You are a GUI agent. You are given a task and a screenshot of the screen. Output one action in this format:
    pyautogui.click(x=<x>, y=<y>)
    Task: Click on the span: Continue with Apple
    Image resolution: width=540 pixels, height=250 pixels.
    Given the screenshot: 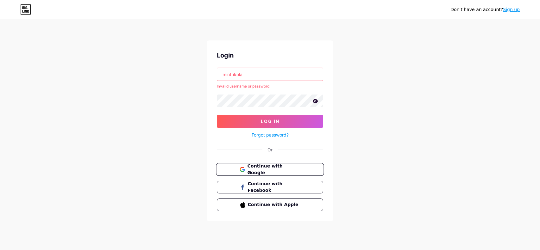 What is the action you would take?
    pyautogui.click(x=274, y=205)
    